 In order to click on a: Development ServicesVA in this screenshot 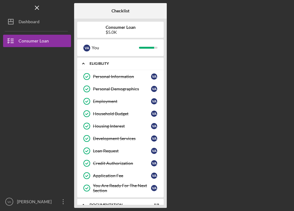, I will do `click(121, 138)`.